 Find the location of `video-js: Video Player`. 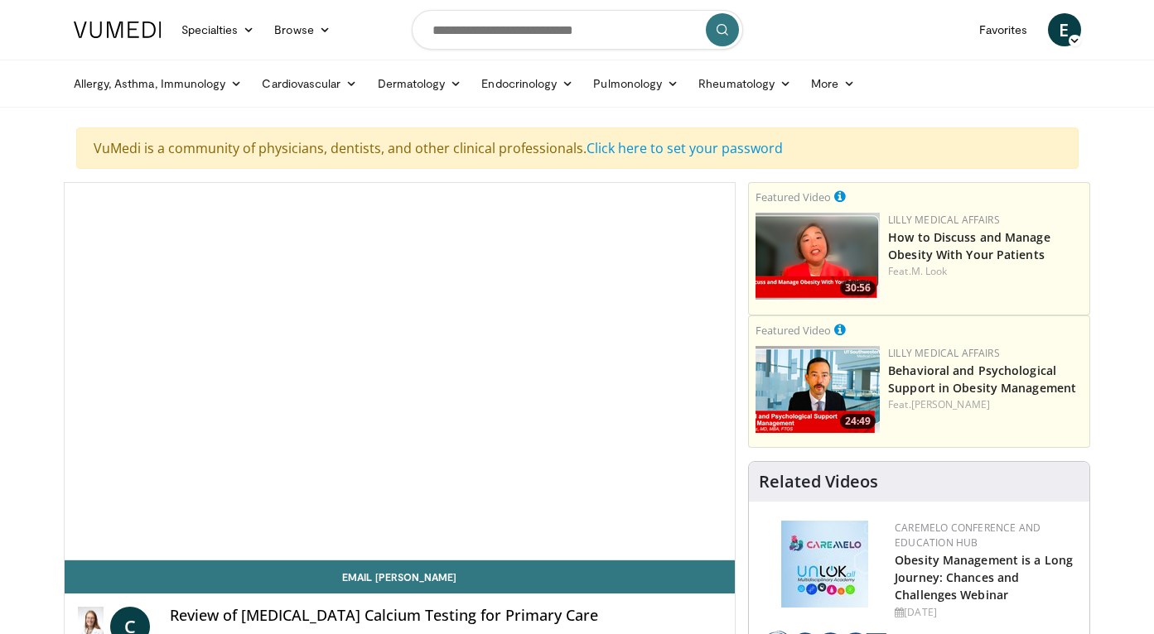

video-js: Video Player is located at coordinates (400, 372).